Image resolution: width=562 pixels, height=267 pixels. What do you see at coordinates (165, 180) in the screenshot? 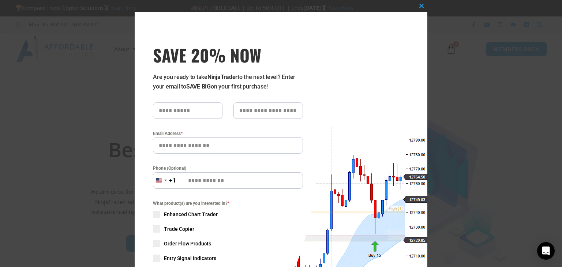
I see `button: Selected country` at bounding box center [165, 180].